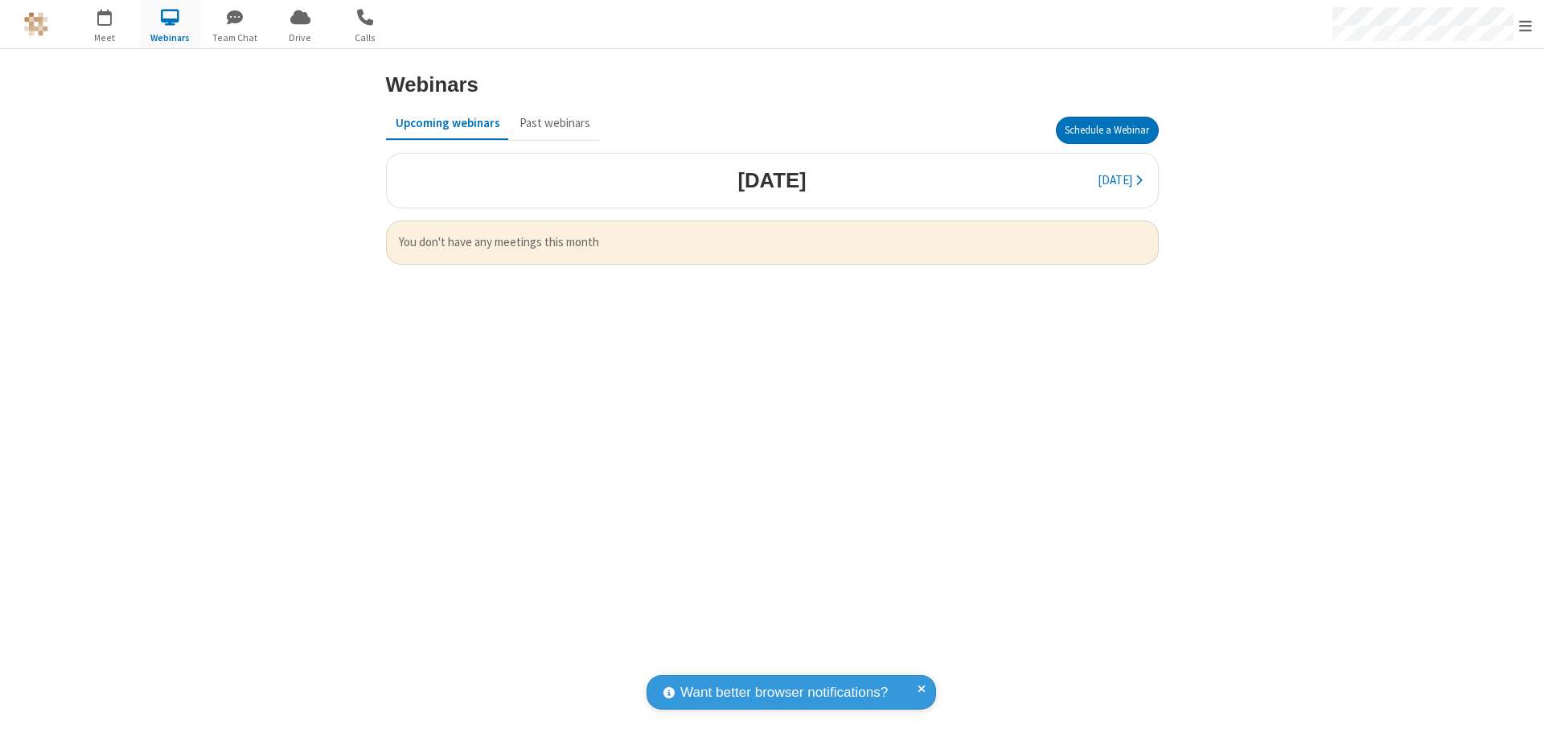 The height and width of the screenshot is (737, 1544). Describe the element at coordinates (555, 123) in the screenshot. I see `button: Past webinars` at that location.